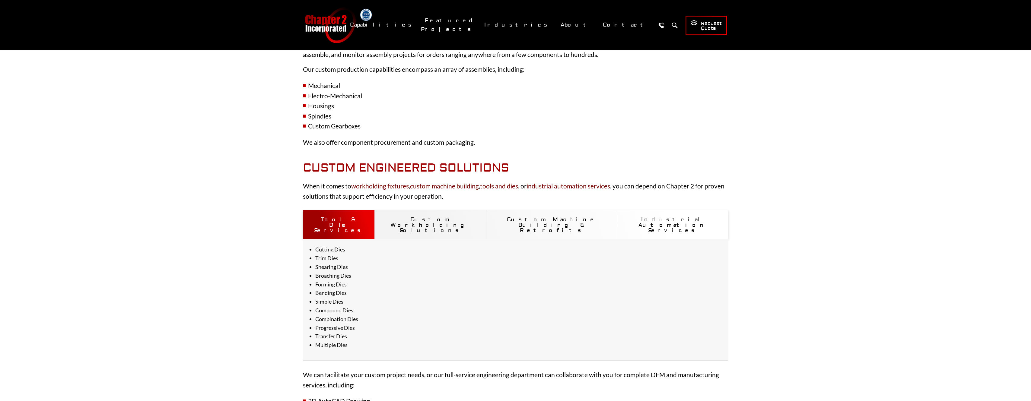 This screenshot has height=401, width=1031. What do you see at coordinates (673, 224) in the screenshot?
I see `button: Industrial Automation Services` at bounding box center [673, 224].